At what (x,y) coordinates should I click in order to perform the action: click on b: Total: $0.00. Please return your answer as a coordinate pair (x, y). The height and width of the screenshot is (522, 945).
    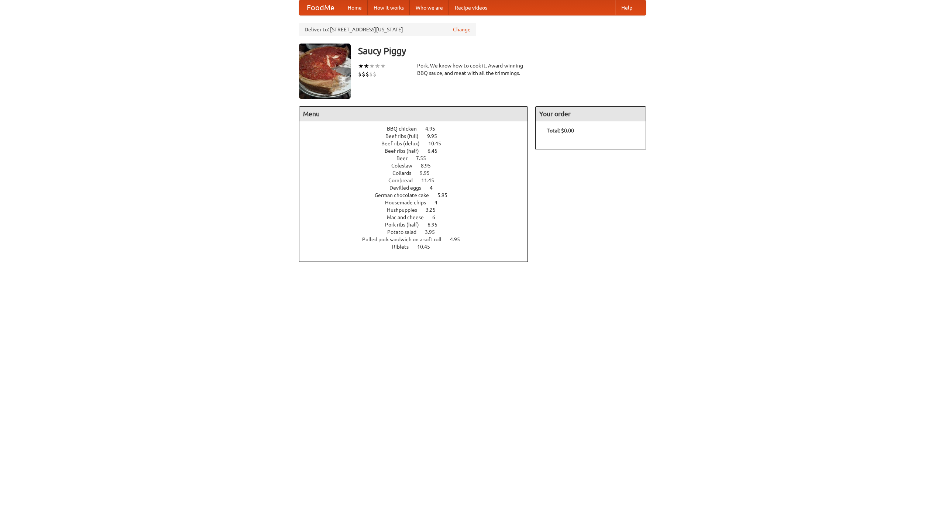
    Looking at the image, I should click on (560, 131).